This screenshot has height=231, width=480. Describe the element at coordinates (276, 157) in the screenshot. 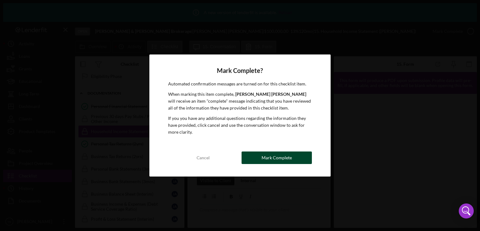

I see `div: Mark Complete` at that location.